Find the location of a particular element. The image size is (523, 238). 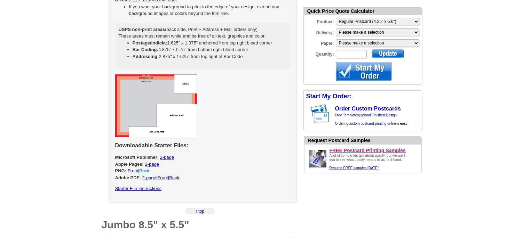

strong: Postage/Indicia: is located at coordinates (150, 43).